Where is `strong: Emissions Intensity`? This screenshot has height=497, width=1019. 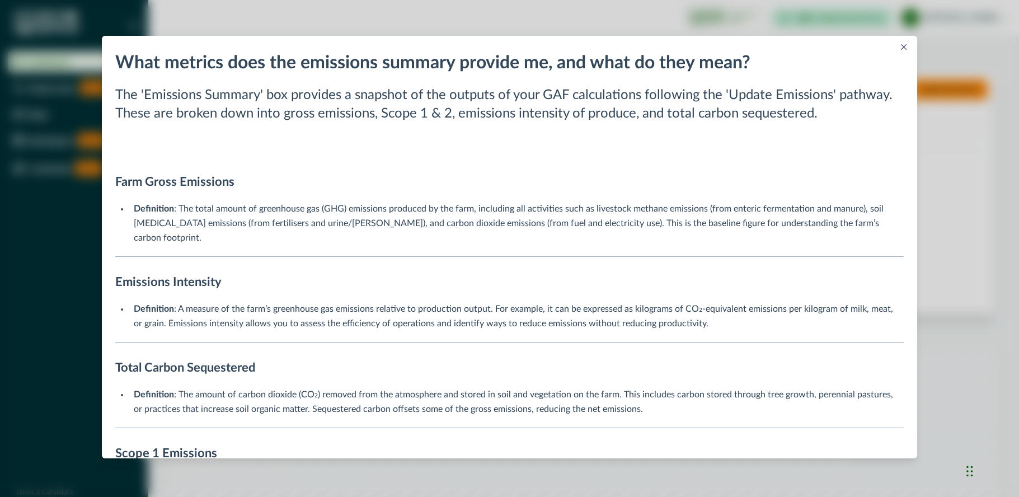
strong: Emissions Intensity is located at coordinates (168, 282).